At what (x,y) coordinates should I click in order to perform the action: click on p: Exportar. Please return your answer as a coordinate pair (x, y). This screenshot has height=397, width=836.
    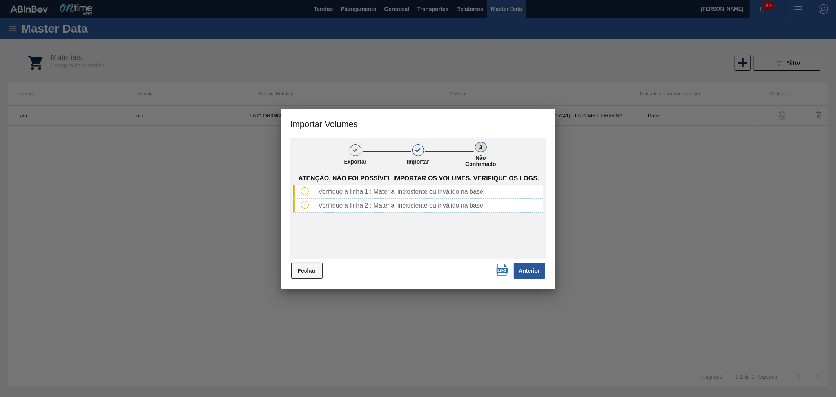
    Looking at the image, I should click on (355, 161).